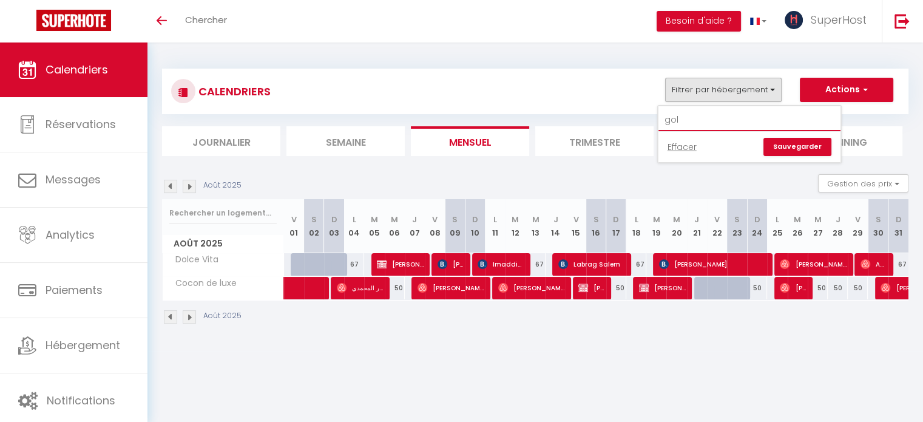 This screenshot has height=422, width=923. I want to click on span: Messages, so click(73, 179).